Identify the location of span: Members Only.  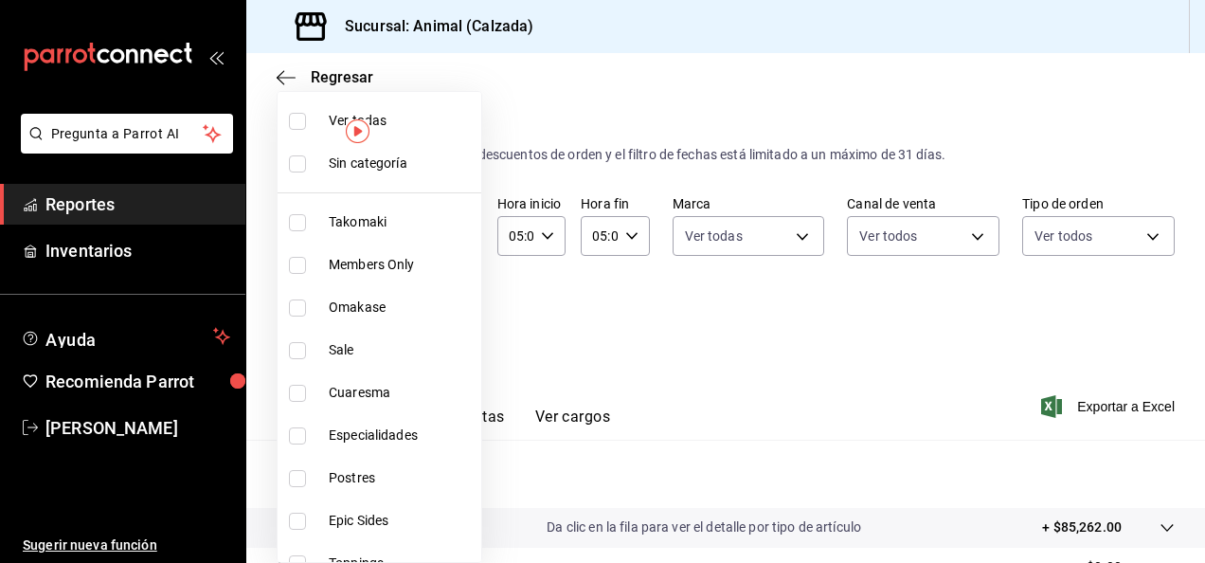
(401, 264).